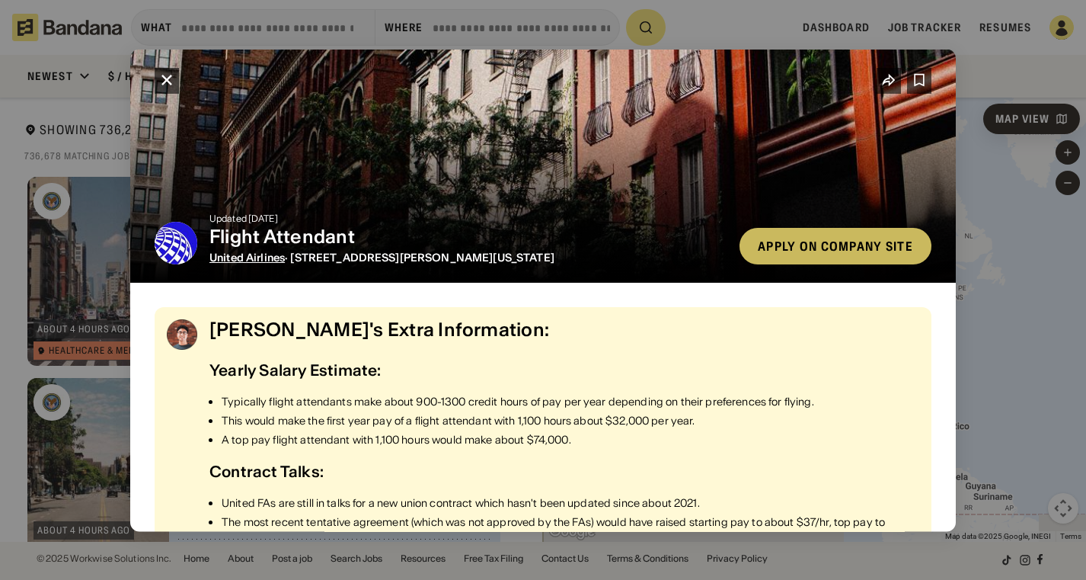 The image size is (1086, 580). Describe the element at coordinates (182, 334) in the screenshot. I see `img: Benji @ Bandana` at that location.